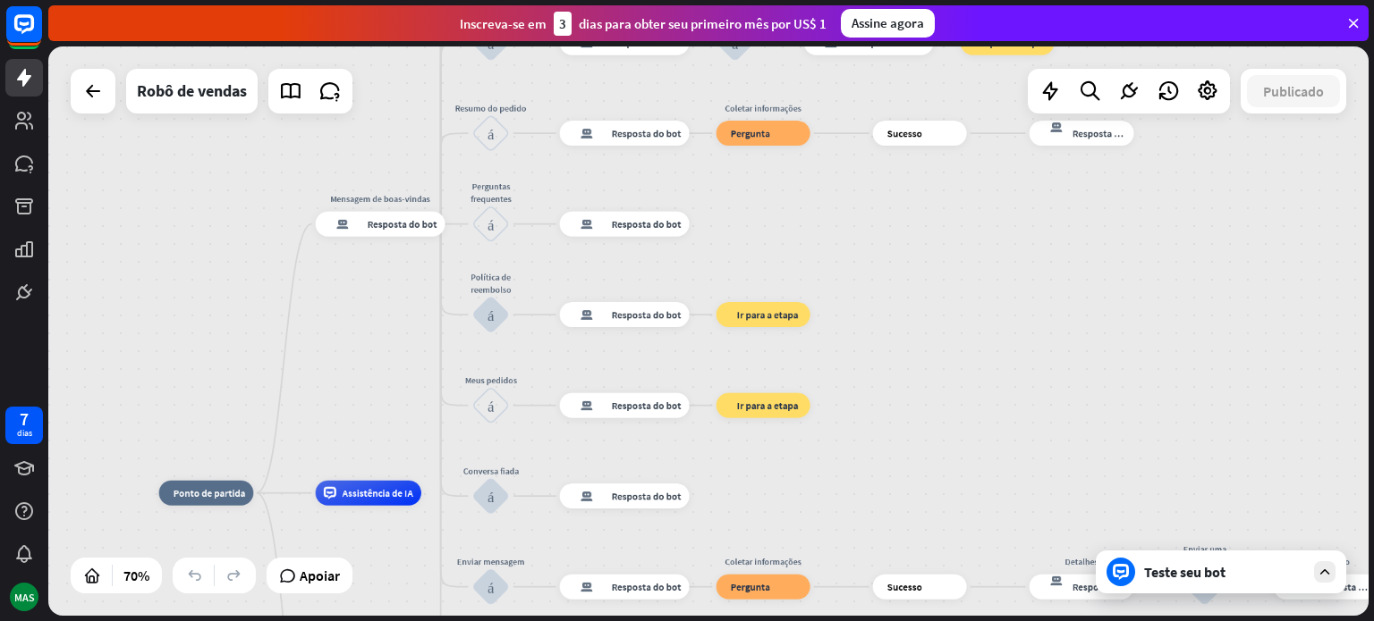 This screenshot has width=1374, height=621. I want to click on font: Robô de vendas, so click(191, 90).